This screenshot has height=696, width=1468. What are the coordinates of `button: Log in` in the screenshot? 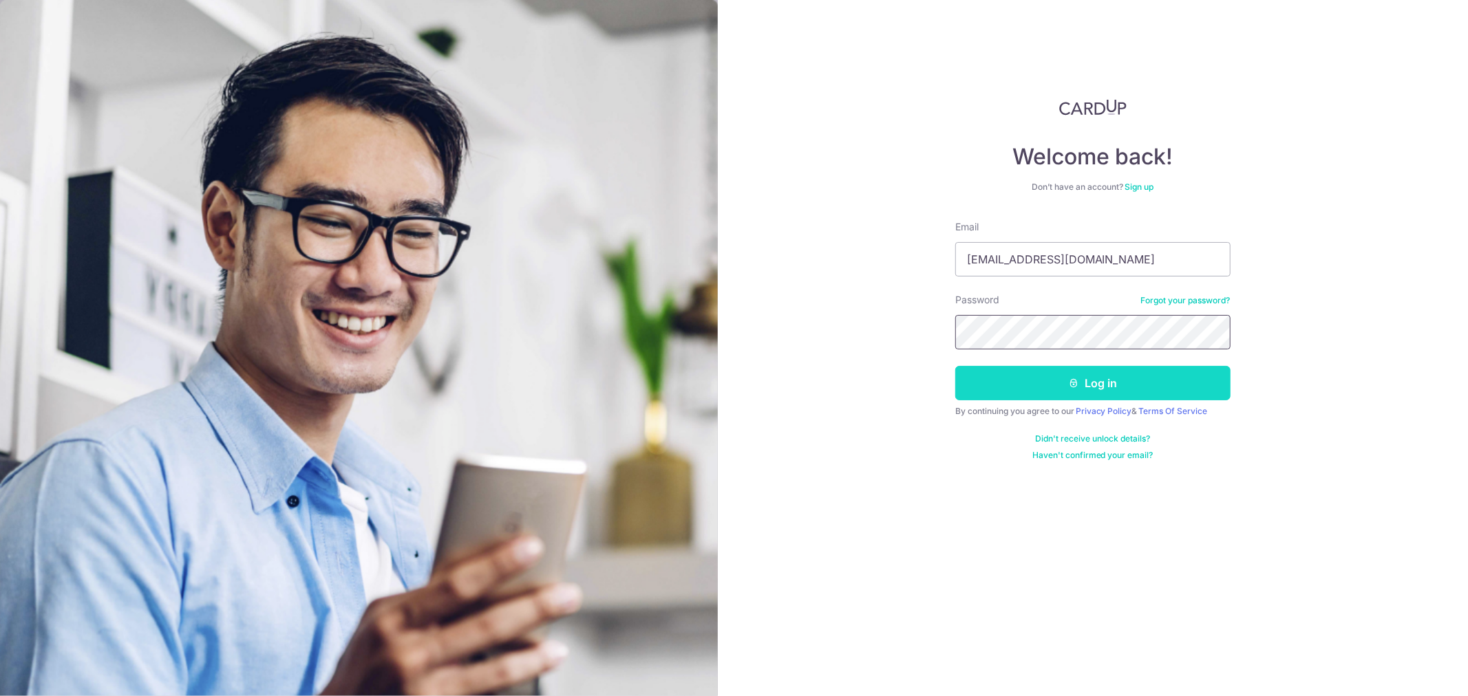 It's located at (1093, 383).